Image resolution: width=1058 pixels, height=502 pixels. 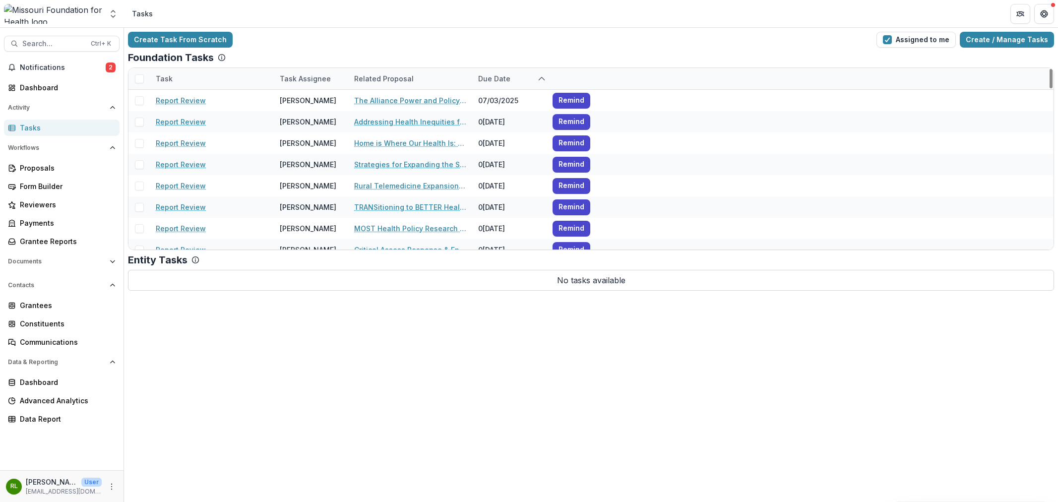 What do you see at coordinates (542, 79) in the screenshot?
I see `svg: sorted ascending` at bounding box center [542, 79].